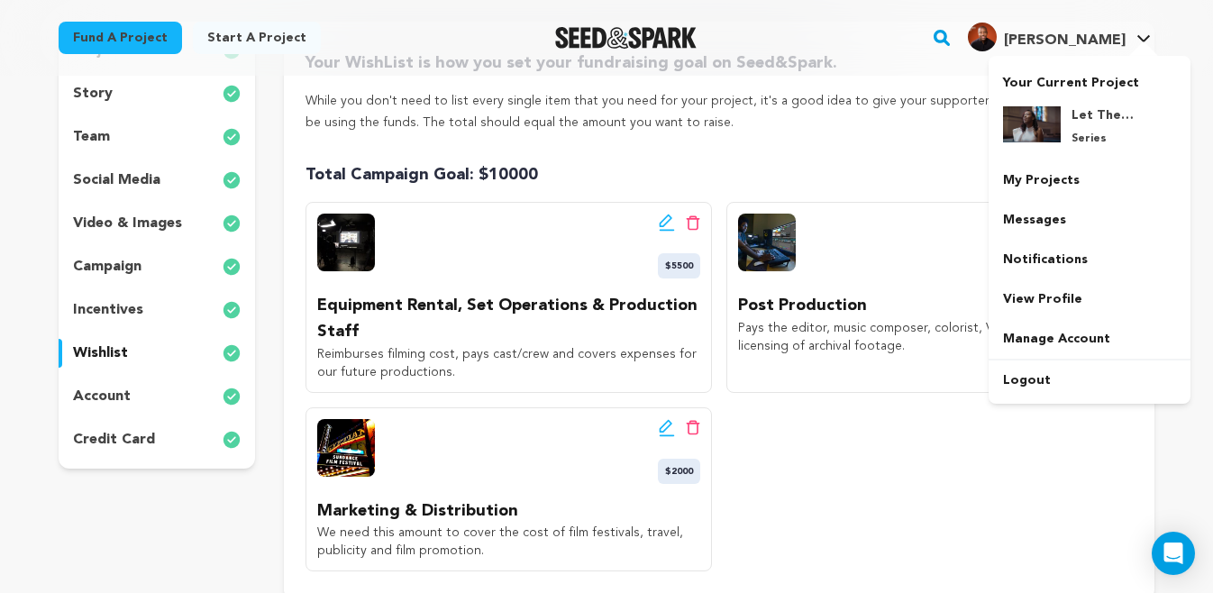  Describe the element at coordinates (157, 396) in the screenshot. I see `button: account` at that location.